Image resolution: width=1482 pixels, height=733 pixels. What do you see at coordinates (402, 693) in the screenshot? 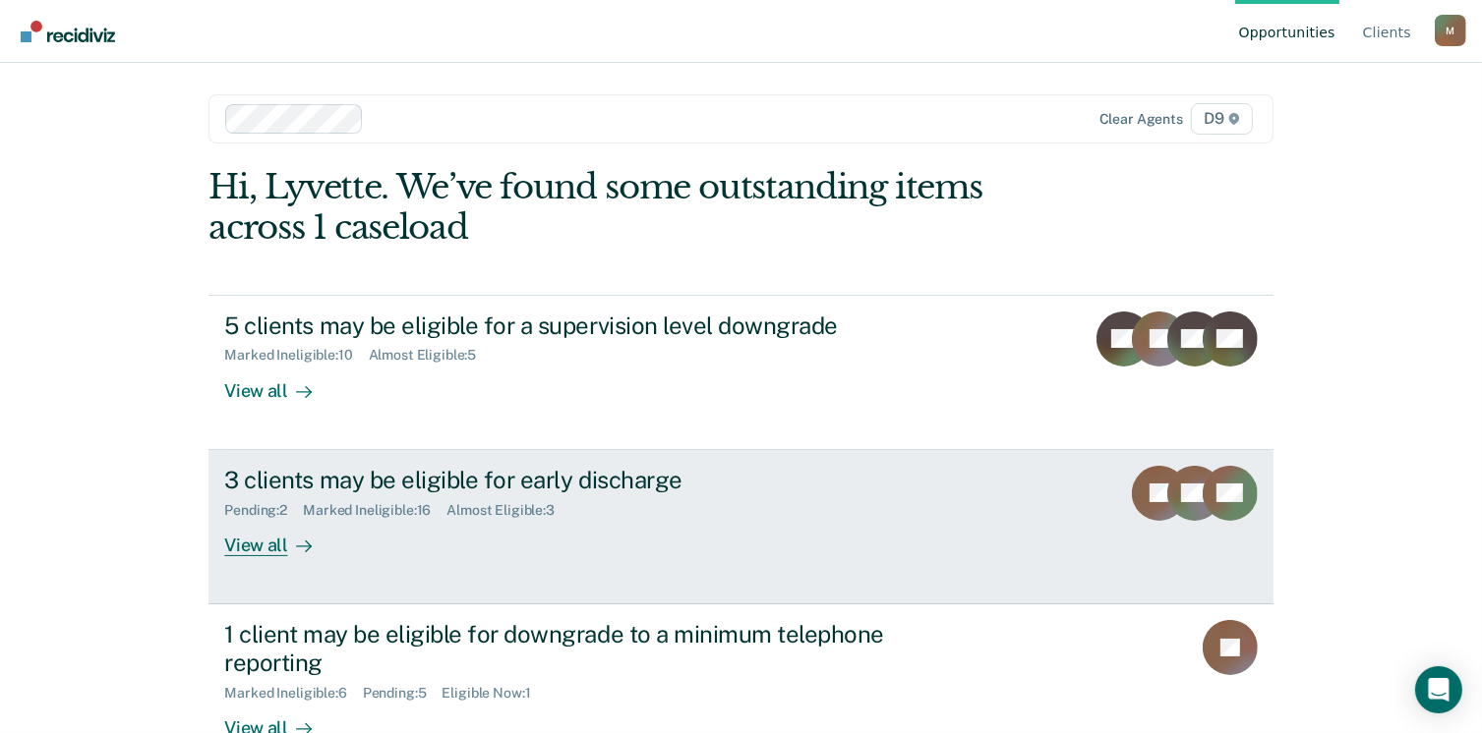
I see `div: Pending : 5` at bounding box center [402, 693].